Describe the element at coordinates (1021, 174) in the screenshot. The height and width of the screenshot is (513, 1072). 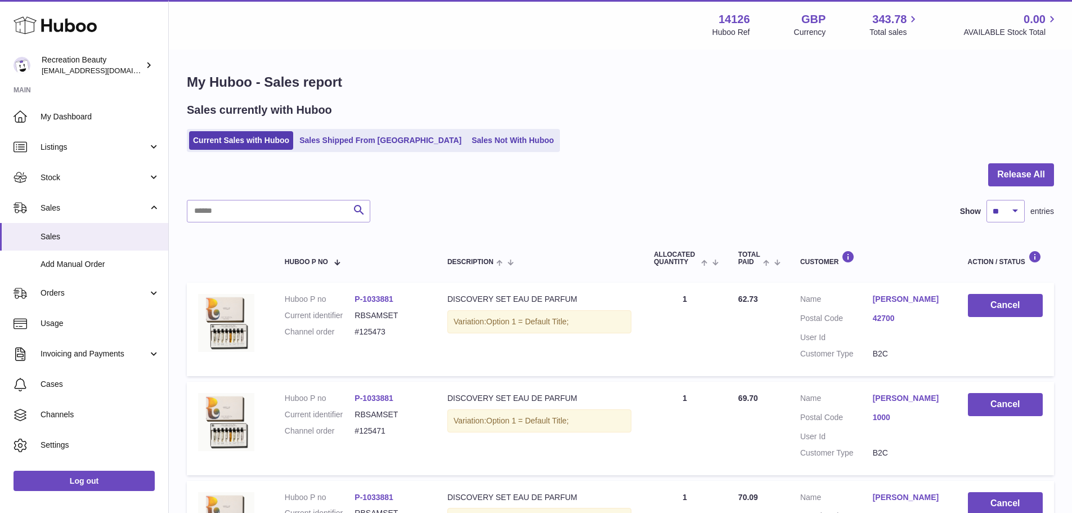
I see `button: Release All` at that location.